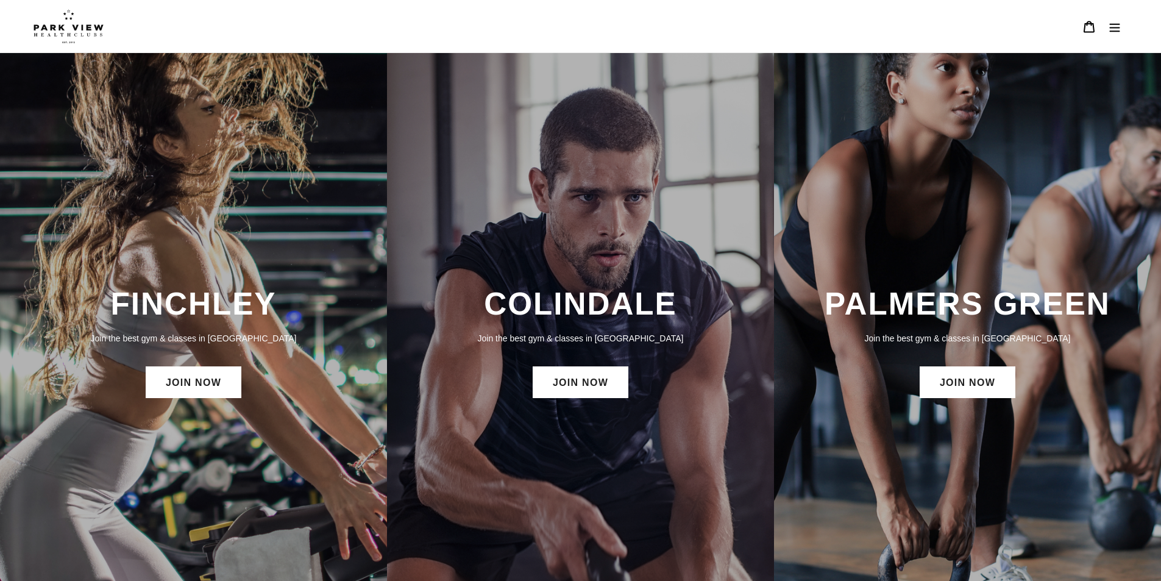  What do you see at coordinates (580, 382) in the screenshot?
I see `a: JOIN NOW: Colindale Membership` at bounding box center [580, 382].